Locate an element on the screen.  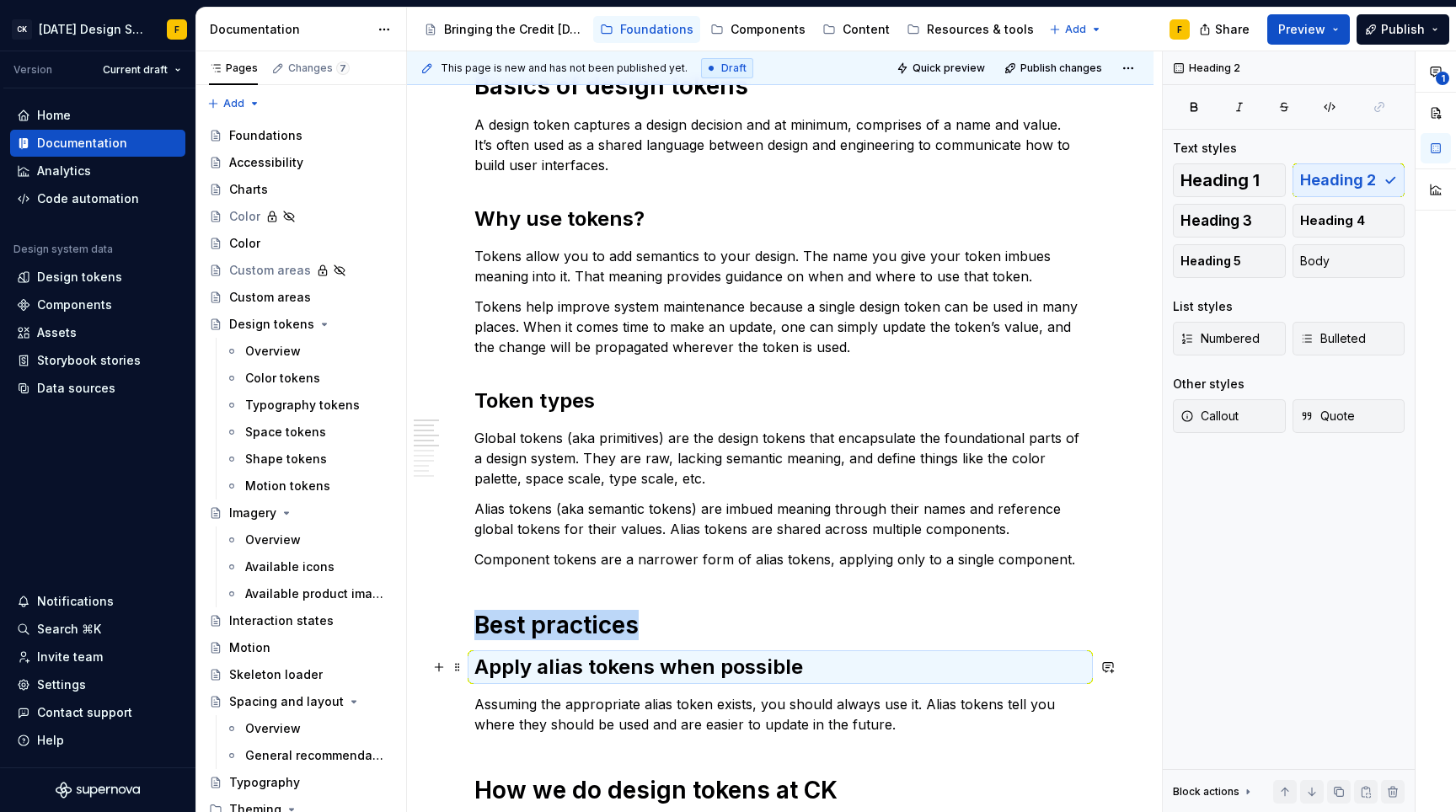
div: Color tokens is located at coordinates (282, 378).